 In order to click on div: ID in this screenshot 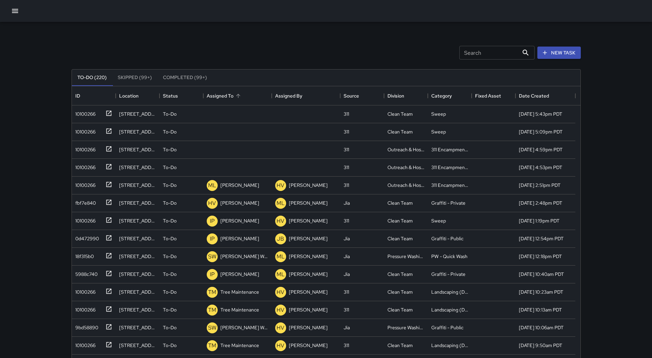, I will do `click(78, 96)`.